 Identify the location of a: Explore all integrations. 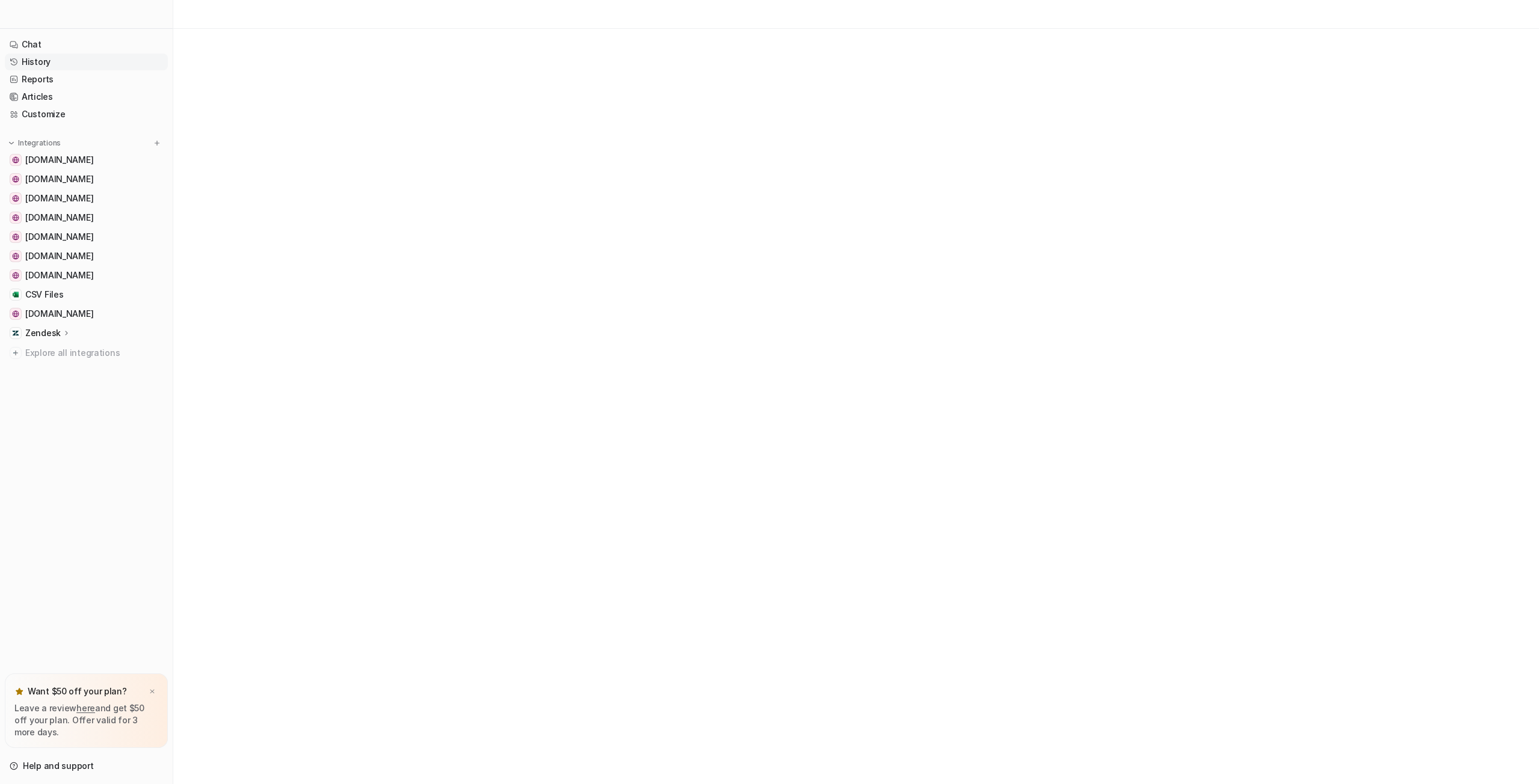
(86, 353).